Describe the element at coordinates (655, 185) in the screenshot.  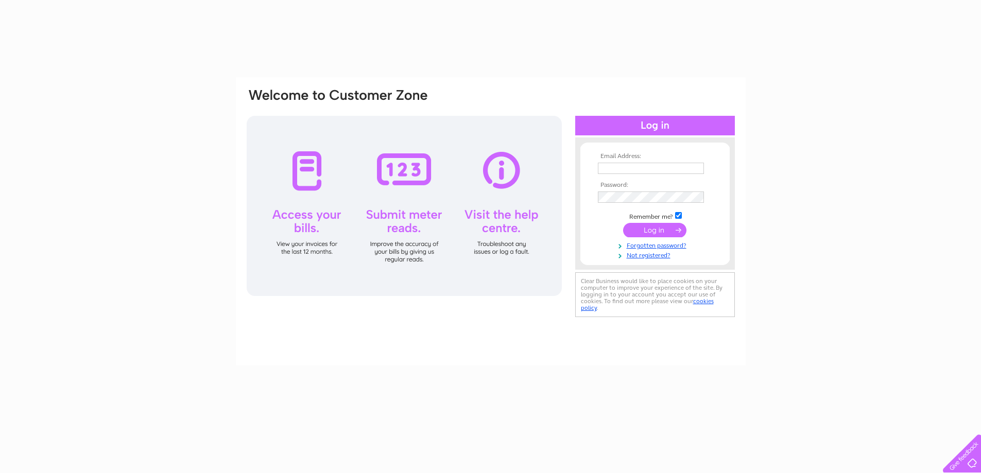
I see `th: Password:` at that location.